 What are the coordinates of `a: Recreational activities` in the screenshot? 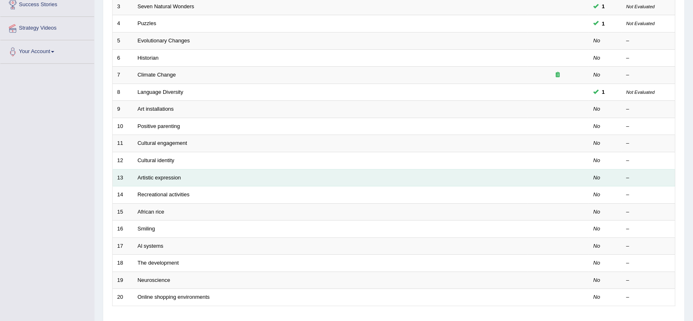 It's located at (164, 194).